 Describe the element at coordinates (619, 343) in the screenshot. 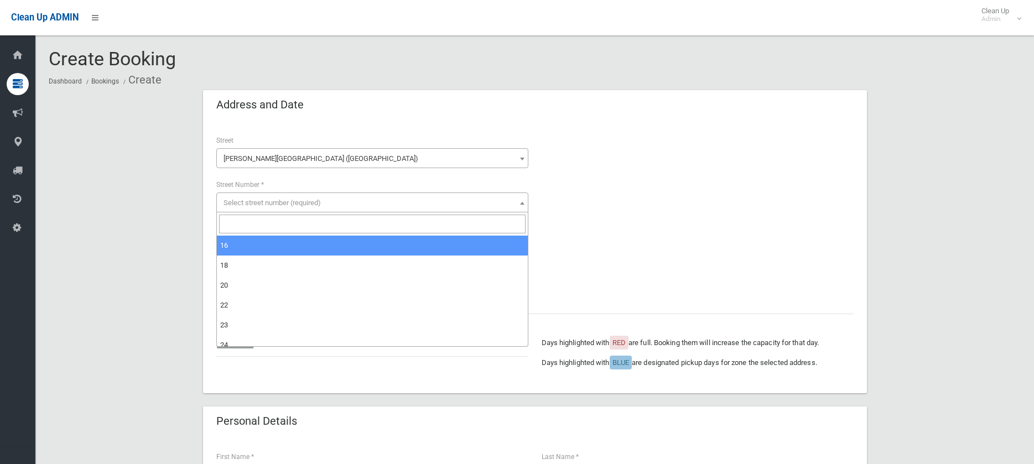

I see `span: RED` at that location.